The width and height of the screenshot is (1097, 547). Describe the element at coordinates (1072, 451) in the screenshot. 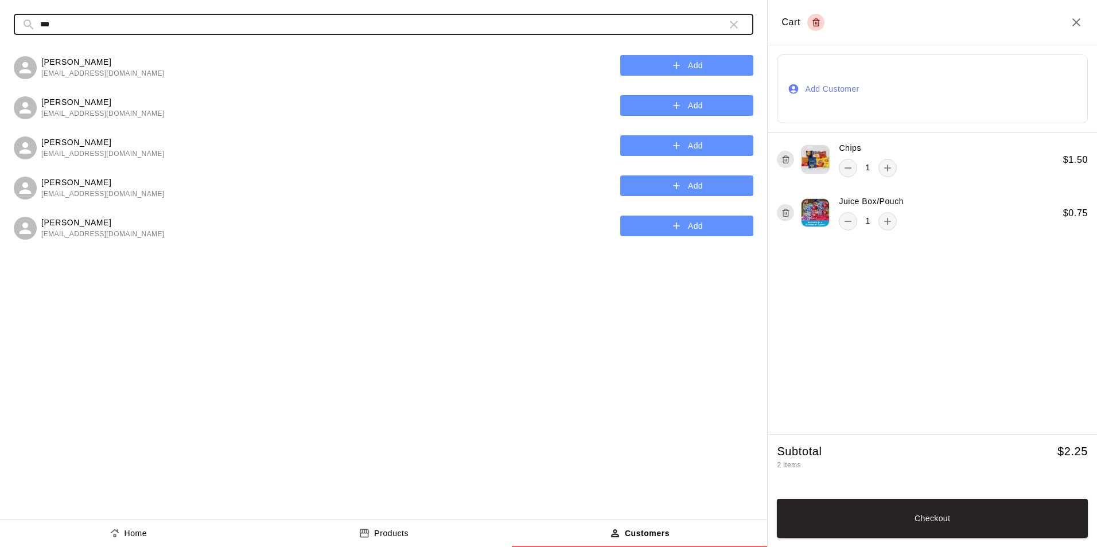

I see `h5: $ 2.25` at that location.